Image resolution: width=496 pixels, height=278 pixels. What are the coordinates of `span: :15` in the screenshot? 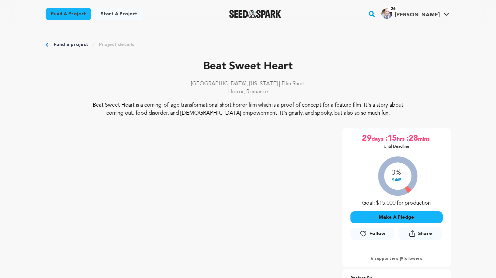 It's located at (391, 139).